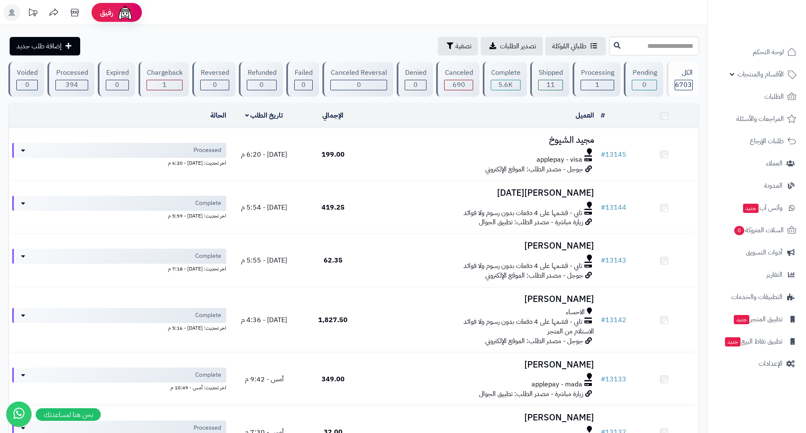  Describe the element at coordinates (264, 115) in the screenshot. I see `a: تاريخ الطلب` at that location.